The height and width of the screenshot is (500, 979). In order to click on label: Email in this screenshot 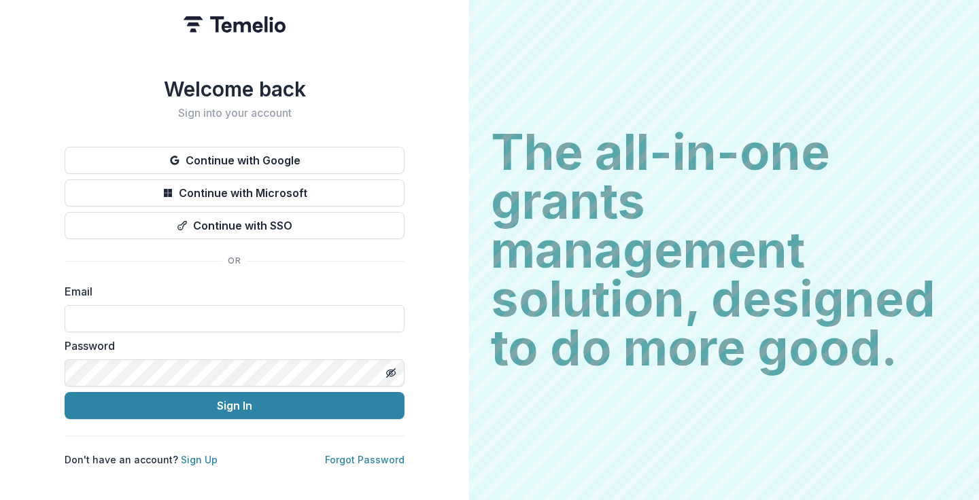, I will do `click(230, 292)`.